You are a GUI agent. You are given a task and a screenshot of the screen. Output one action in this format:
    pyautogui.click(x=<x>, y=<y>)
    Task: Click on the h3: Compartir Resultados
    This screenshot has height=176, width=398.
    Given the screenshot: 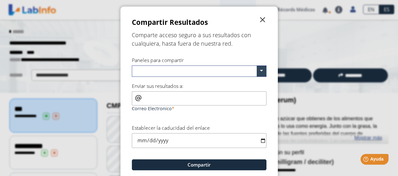 What is the action you would take?
    pyautogui.click(x=170, y=22)
    